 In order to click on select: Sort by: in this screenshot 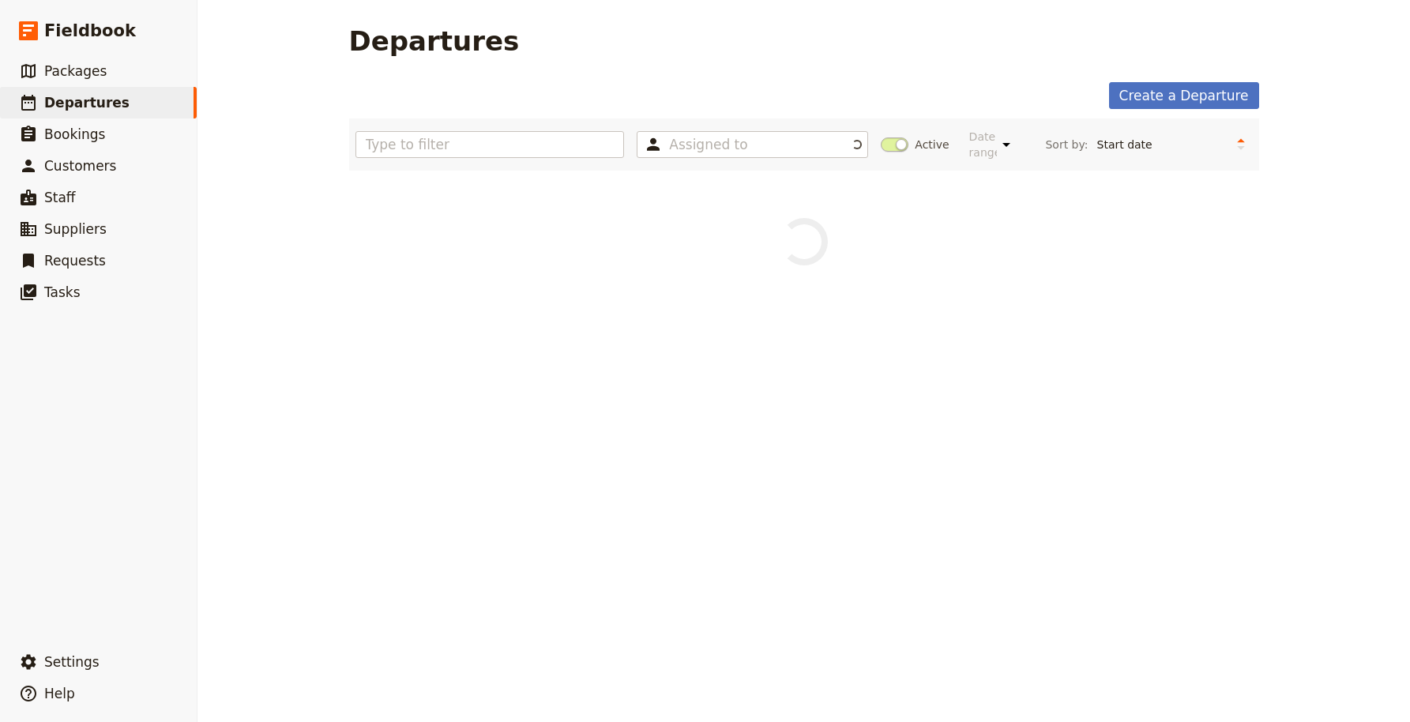, I will do `click(1159, 145)`.